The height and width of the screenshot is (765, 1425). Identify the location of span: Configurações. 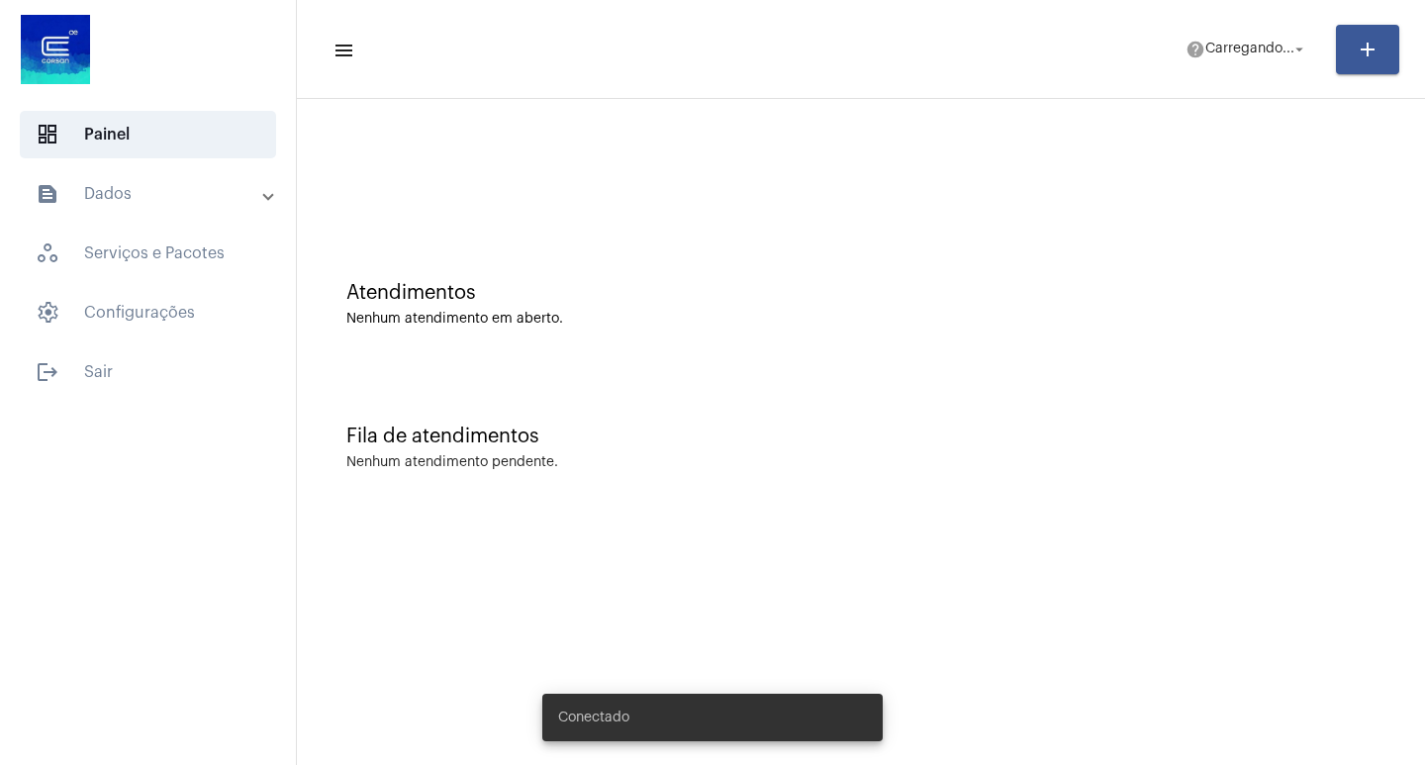
(147, 313).